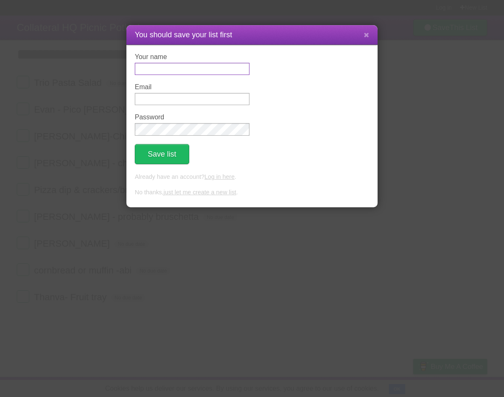 The height and width of the screenshot is (397, 504). Describe the element at coordinates (200, 192) in the screenshot. I see `a: just let me create a new list` at that location.